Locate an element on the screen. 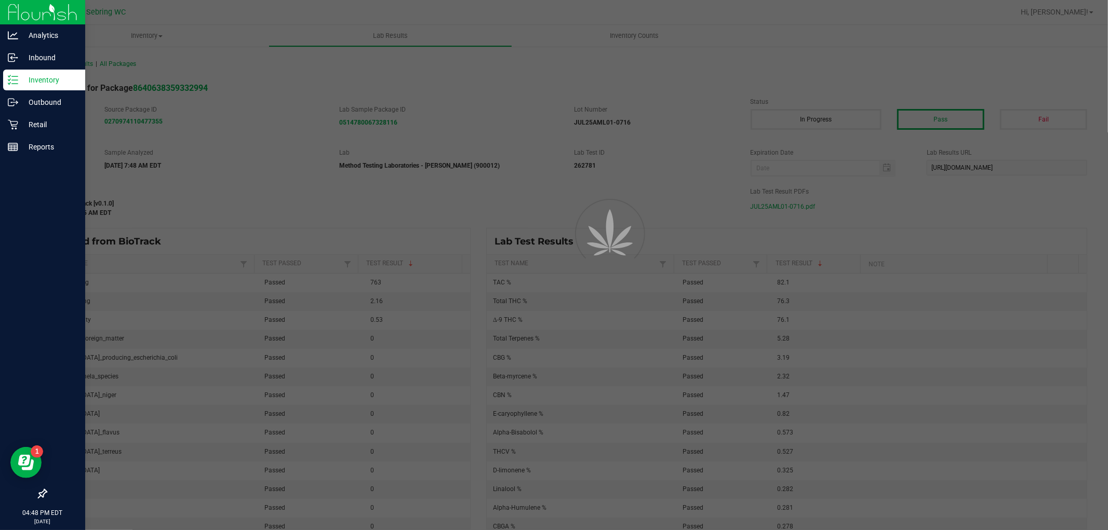 This screenshot has width=1108, height=530. span: 1 is located at coordinates (6, 6).